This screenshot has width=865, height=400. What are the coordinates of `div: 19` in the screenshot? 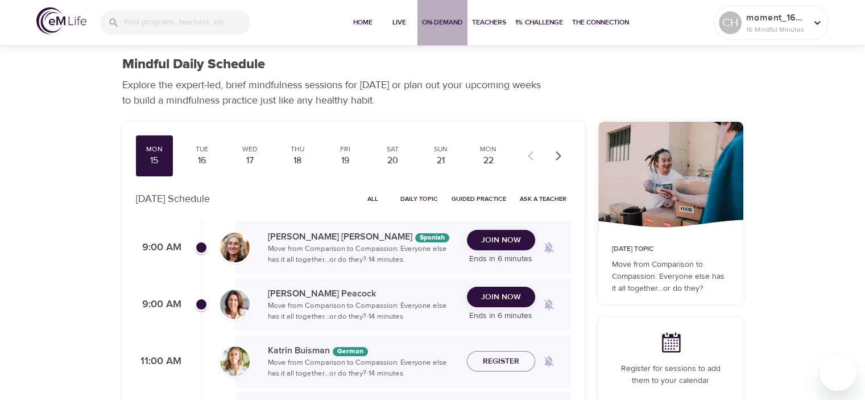 It's located at (345, 160).